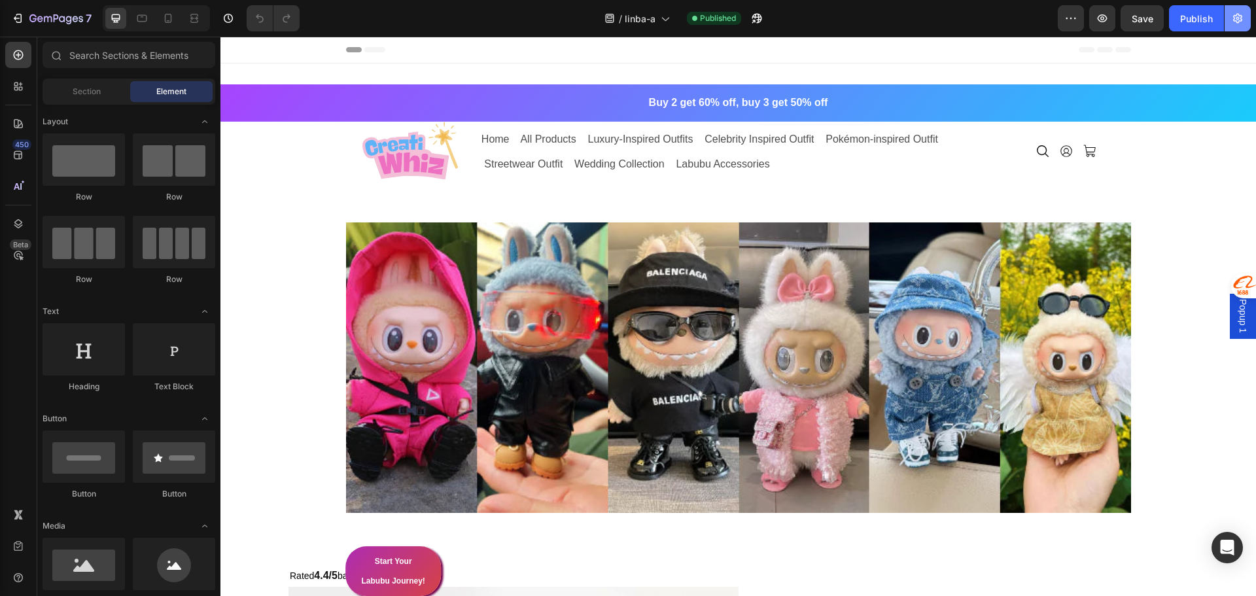 This screenshot has width=1256, height=596. I want to click on span: Button, so click(54, 419).